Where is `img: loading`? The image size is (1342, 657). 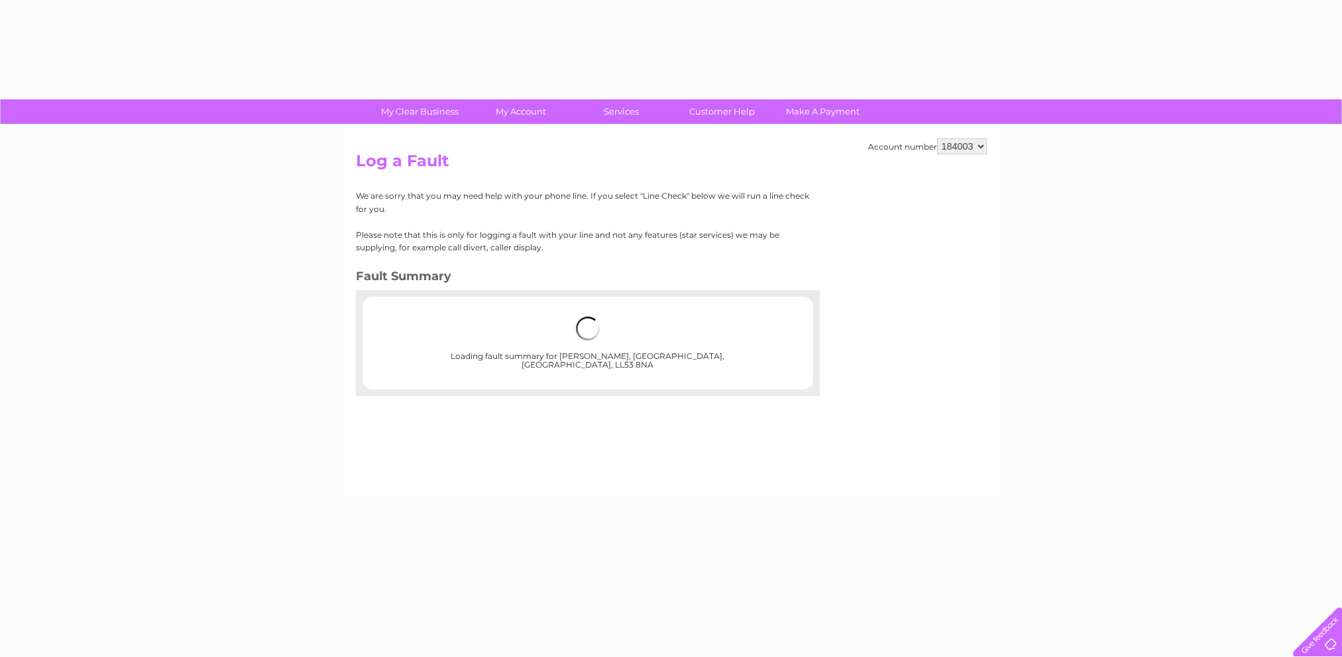 img: loading is located at coordinates (588, 329).